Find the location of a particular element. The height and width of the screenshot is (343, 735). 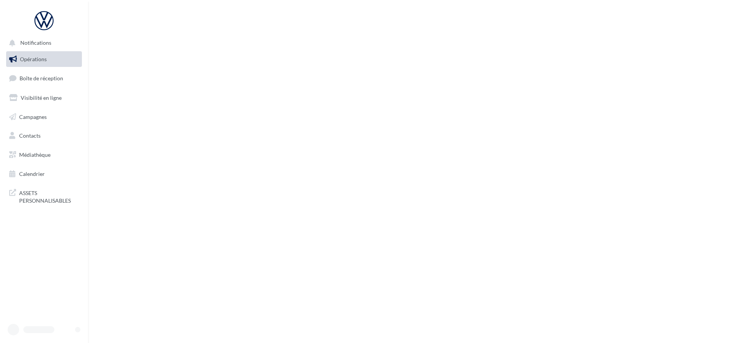

a: Contacts is located at coordinates (44, 136).